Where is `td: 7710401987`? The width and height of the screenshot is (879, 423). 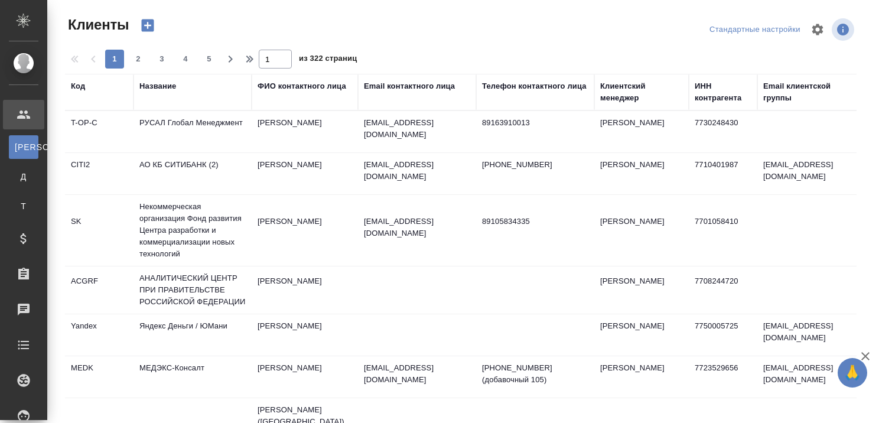
td: 7710401987 is located at coordinates (723, 174).